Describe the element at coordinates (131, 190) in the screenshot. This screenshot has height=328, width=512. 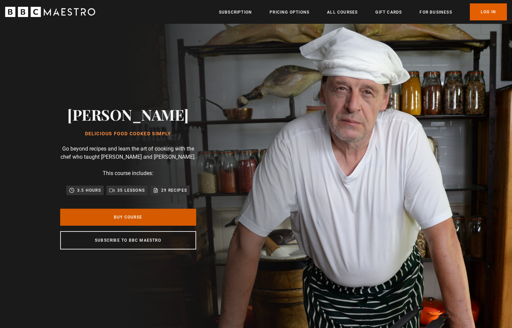
I see `p: 35 lessons` at that location.